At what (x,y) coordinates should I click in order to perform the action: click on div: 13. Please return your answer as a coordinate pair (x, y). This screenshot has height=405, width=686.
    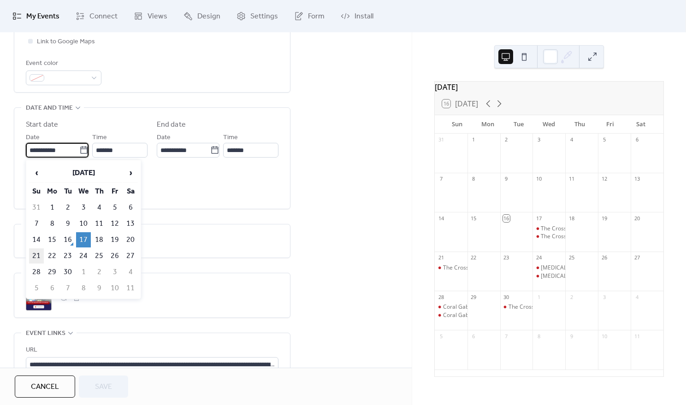
    Looking at the image, I should click on (636, 179).